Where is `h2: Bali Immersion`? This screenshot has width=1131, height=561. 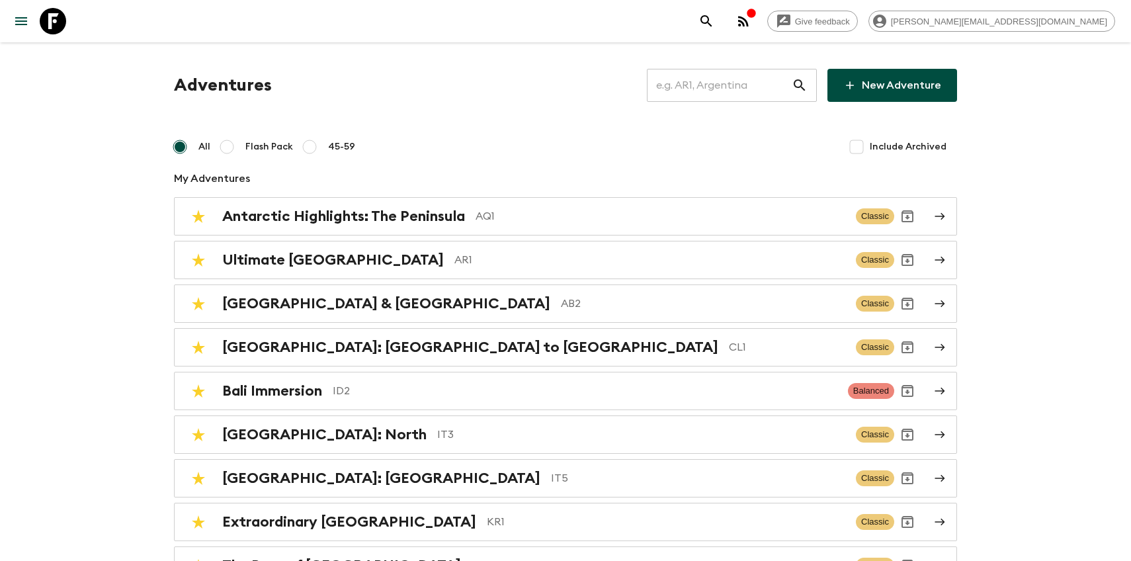
h2: Bali Immersion is located at coordinates (272, 391).